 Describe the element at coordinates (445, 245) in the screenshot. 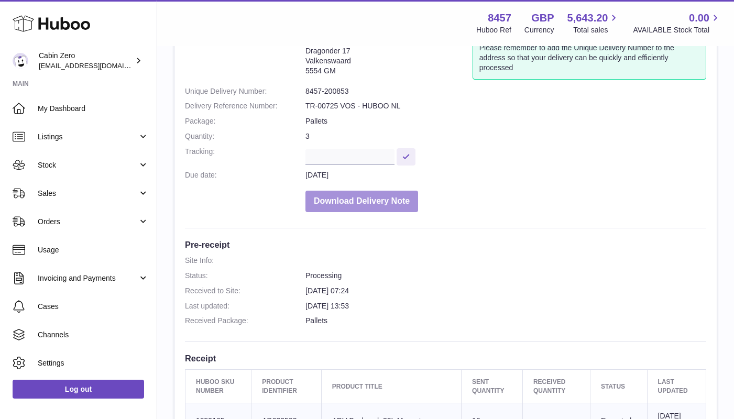

I see `h3: Pre-receipt` at that location.